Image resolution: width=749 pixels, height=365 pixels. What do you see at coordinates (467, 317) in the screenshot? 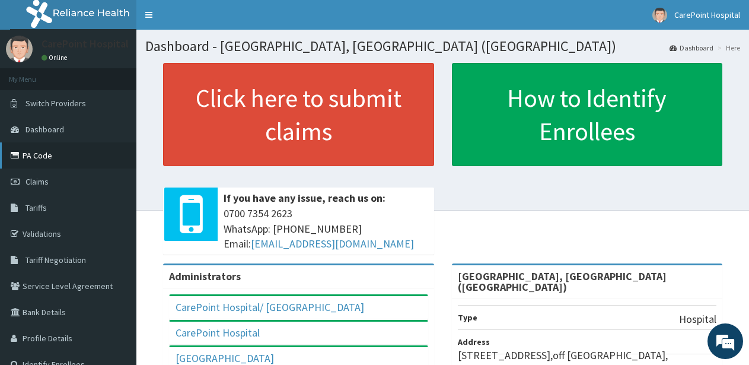
I see `b: Type` at bounding box center [467, 317].